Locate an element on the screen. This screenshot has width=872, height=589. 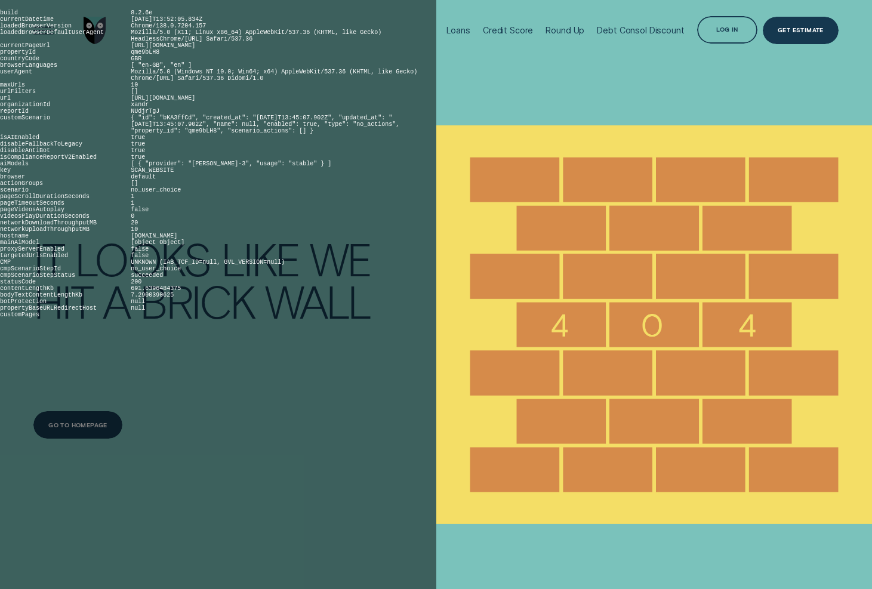
div: Round Up is located at coordinates (565, 30).